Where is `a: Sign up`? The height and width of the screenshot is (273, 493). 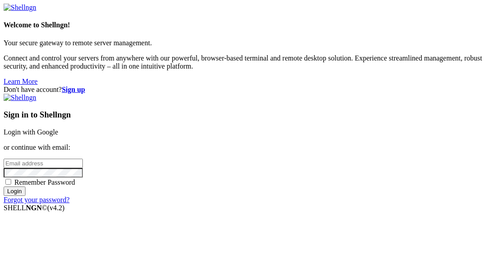
a: Sign up is located at coordinates (73, 89).